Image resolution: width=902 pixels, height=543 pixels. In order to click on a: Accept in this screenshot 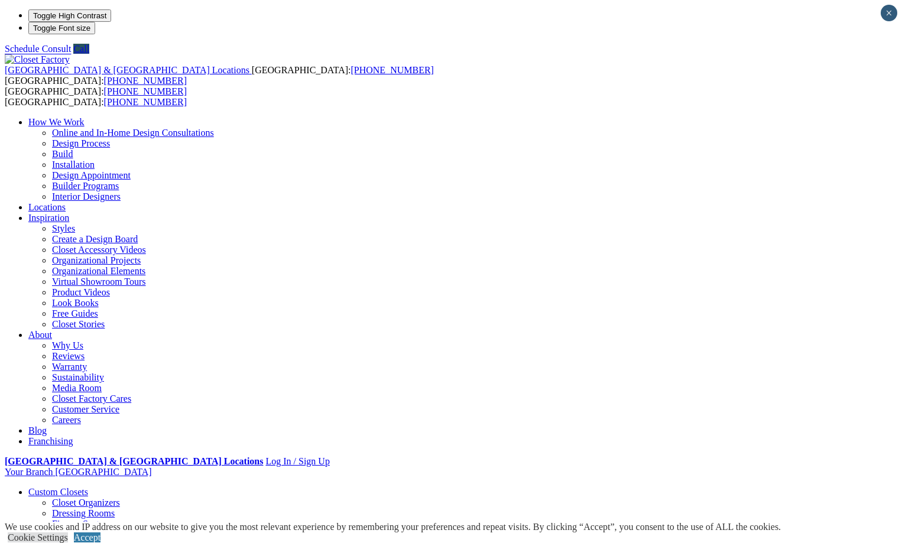, I will do `click(87, 537)`.